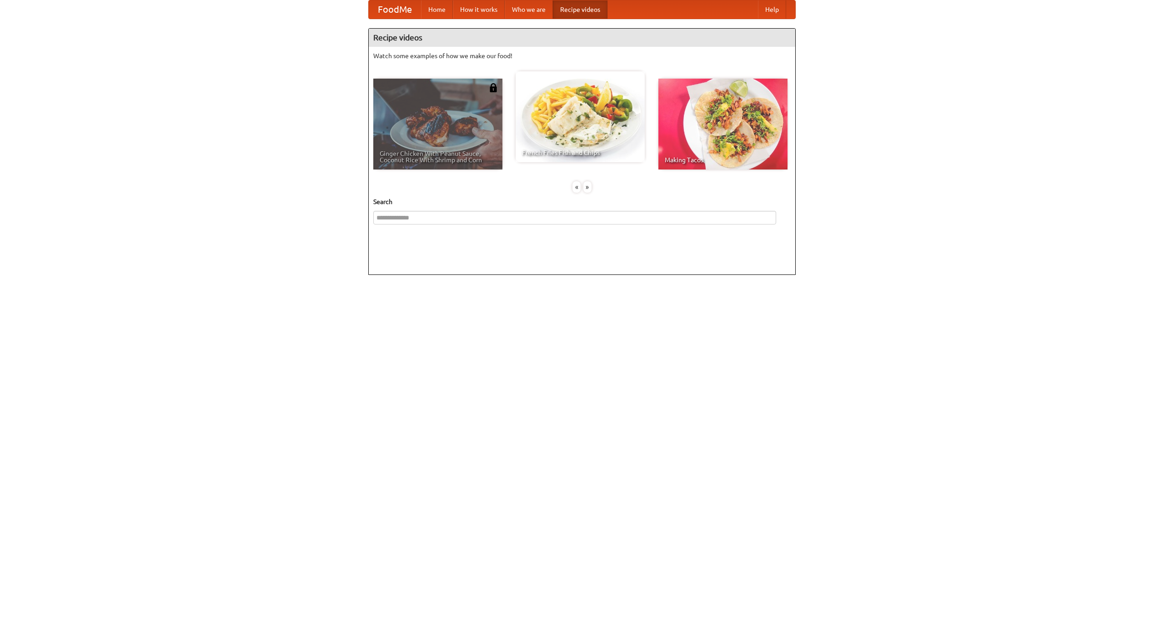 This screenshot has width=1164, height=643. What do you see at coordinates (772, 10) in the screenshot?
I see `a: Help` at bounding box center [772, 10].